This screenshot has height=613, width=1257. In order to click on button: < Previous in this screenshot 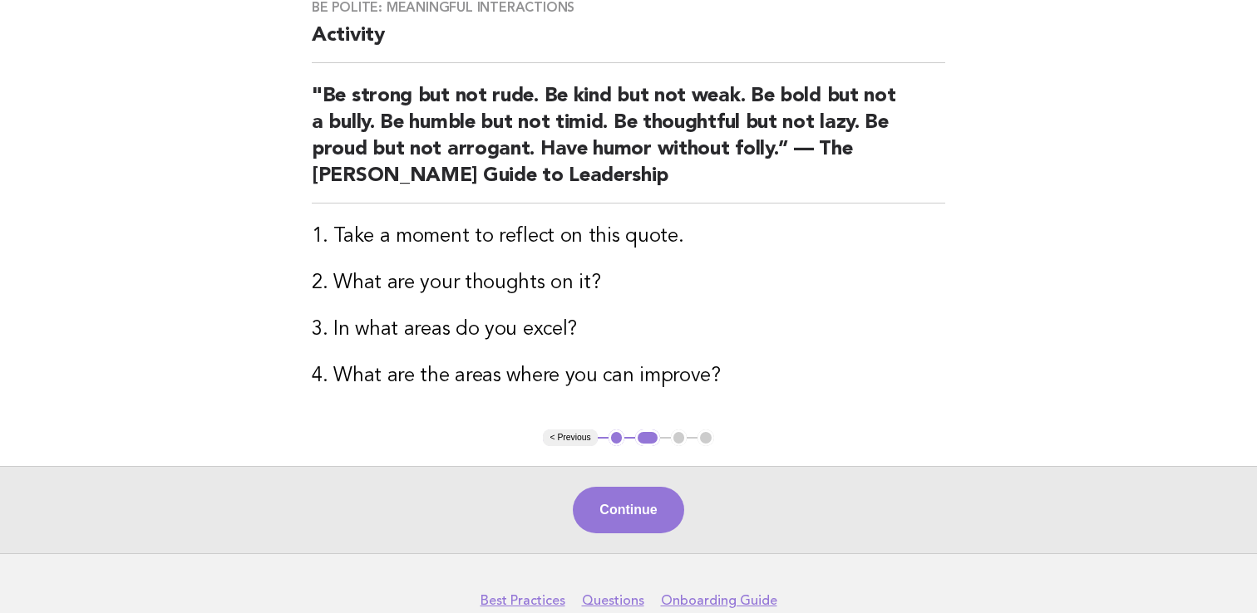, I will do `click(569, 438)`.